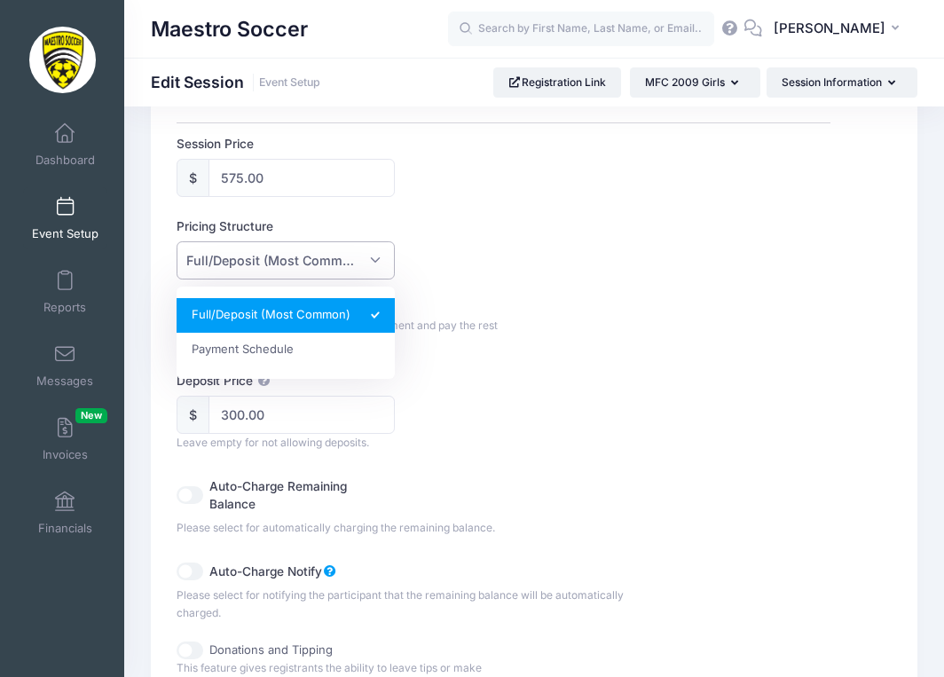 This screenshot has width=944, height=677. Describe the element at coordinates (65, 380) in the screenshot. I see `span: Messages` at that location.